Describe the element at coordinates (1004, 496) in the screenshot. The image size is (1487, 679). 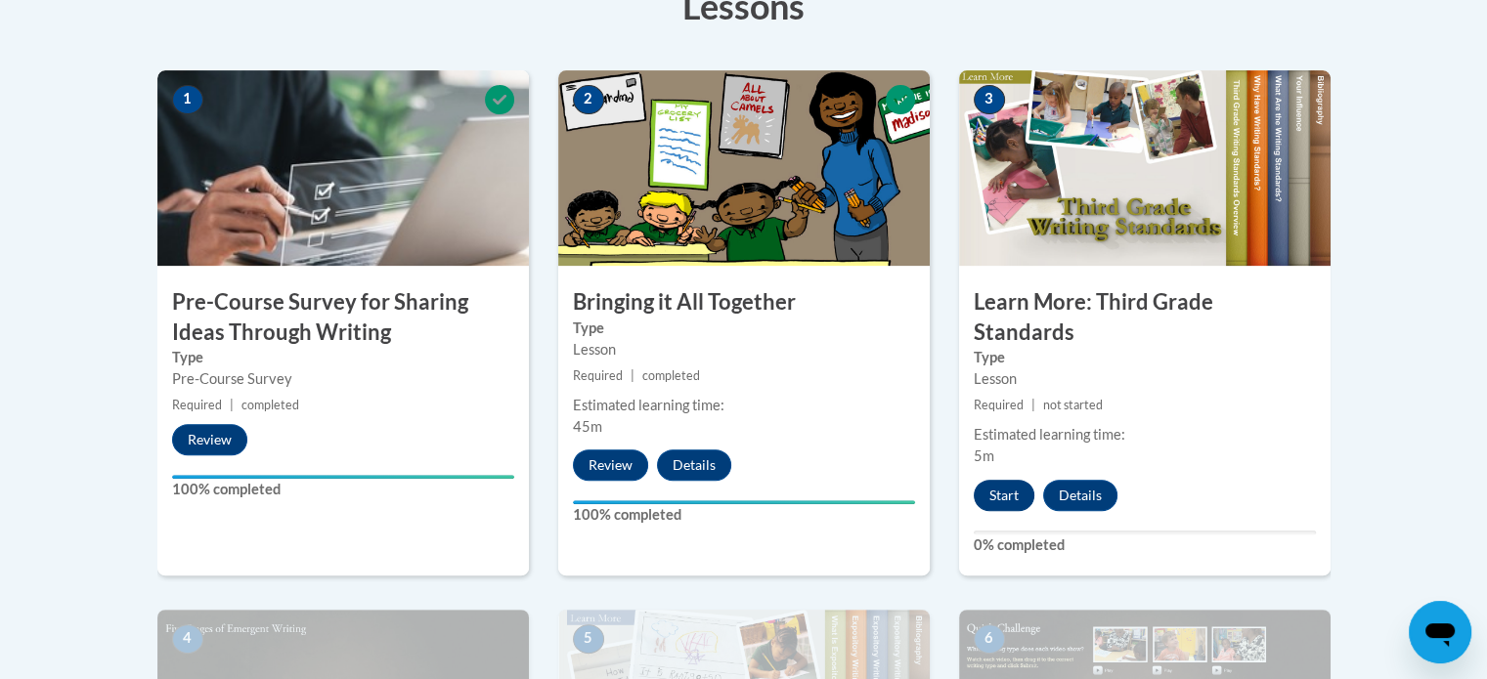
I see `button: Start` at that location.